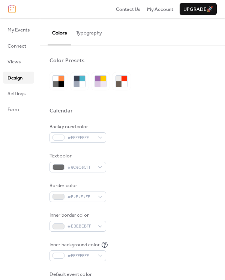 Image resolution: width=225 pixels, height=280 pixels. What do you see at coordinates (18, 93) in the screenshot?
I see `a: Settings` at bounding box center [18, 93].